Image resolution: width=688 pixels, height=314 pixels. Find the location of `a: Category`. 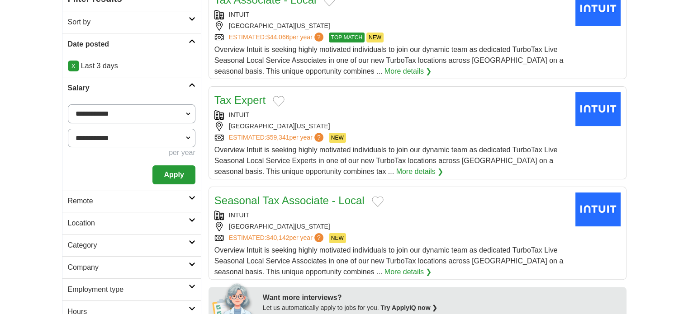

a: Category is located at coordinates (132, 245).